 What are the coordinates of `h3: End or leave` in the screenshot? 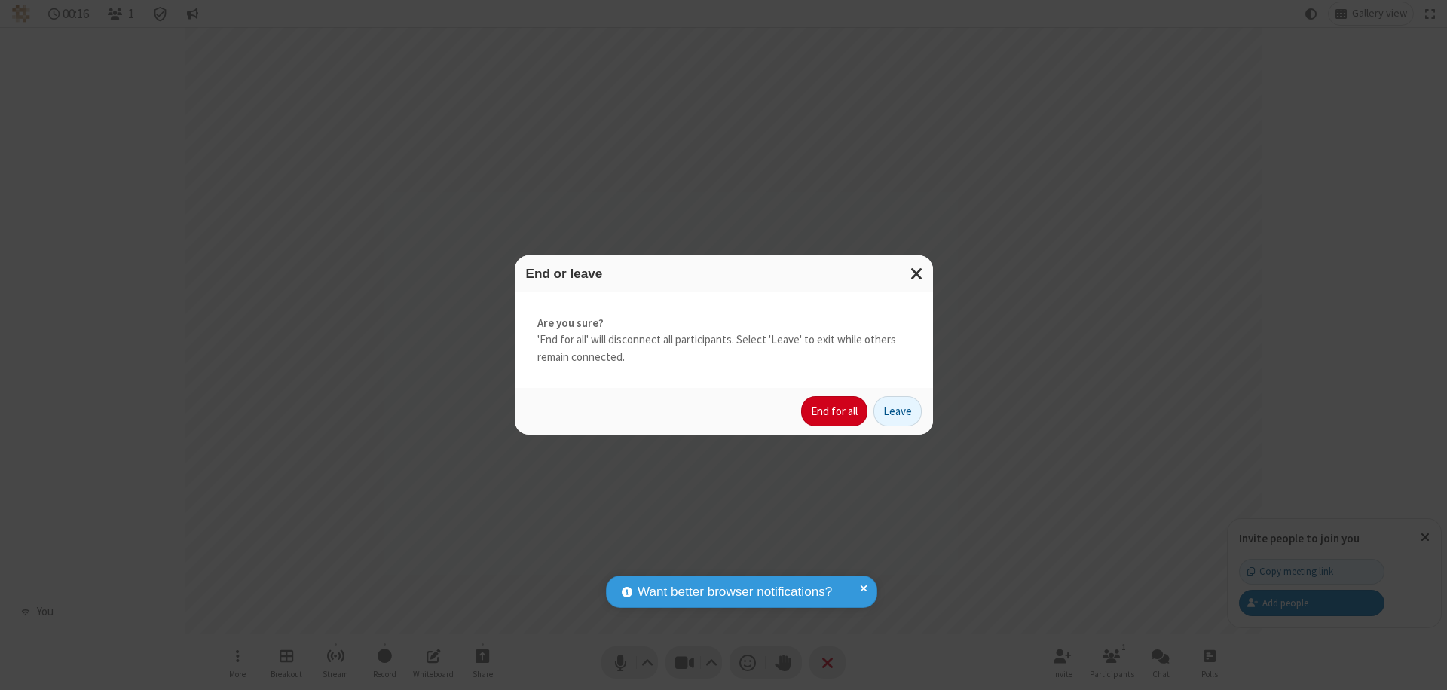 It's located at (723, 274).